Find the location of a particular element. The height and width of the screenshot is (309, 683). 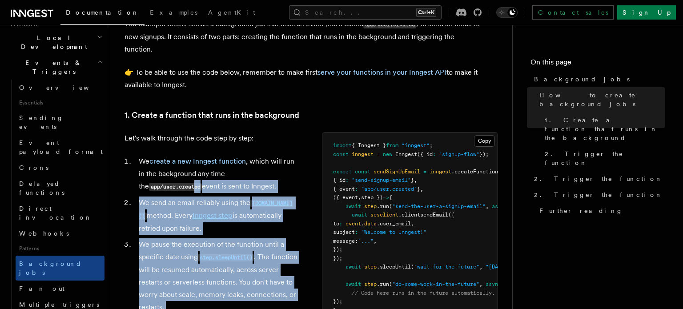

span: Direct invocation is located at coordinates (56, 213).